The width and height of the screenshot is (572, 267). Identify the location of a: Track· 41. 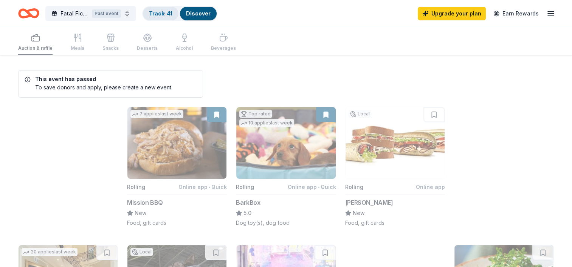
(161, 13).